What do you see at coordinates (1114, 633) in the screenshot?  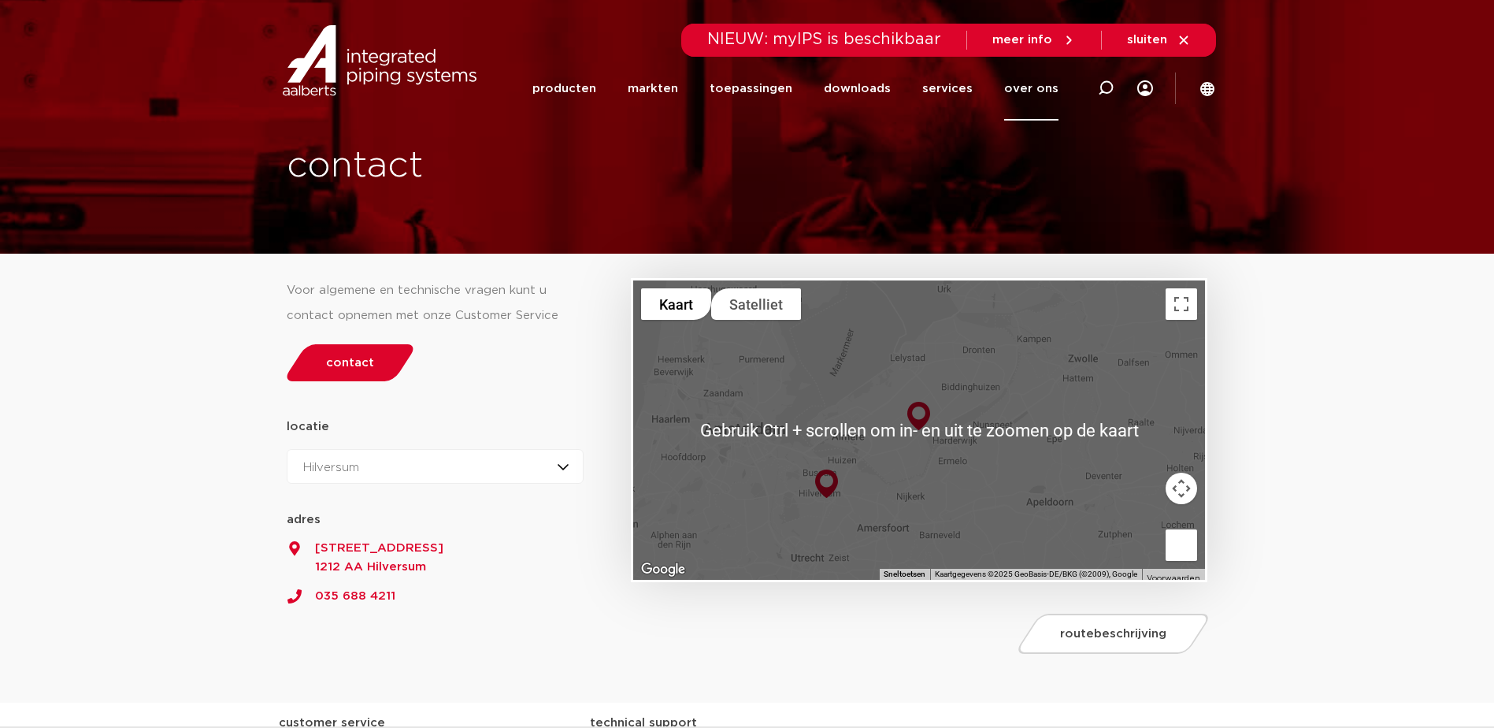 I see `a: routebeschrijving` at bounding box center [1114, 633].